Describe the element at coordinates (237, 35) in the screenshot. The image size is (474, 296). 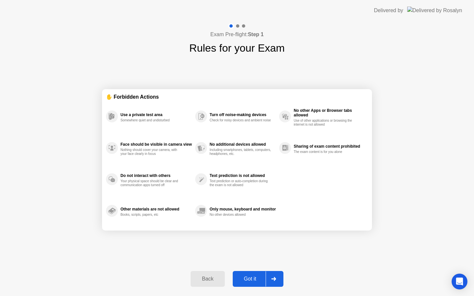
I see `h4: Exam Pre-flight:` at that location.